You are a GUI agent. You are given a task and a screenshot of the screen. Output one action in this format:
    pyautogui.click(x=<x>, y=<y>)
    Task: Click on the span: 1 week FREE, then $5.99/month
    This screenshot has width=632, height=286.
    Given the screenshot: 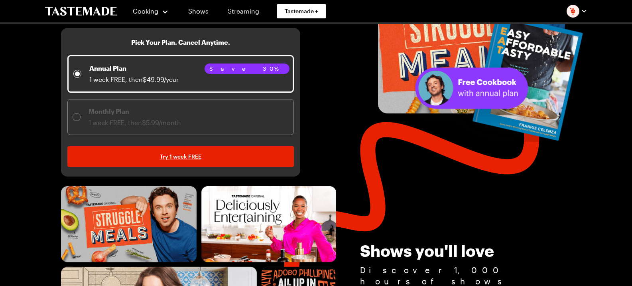 What is the action you would take?
    pyautogui.click(x=135, y=122)
    